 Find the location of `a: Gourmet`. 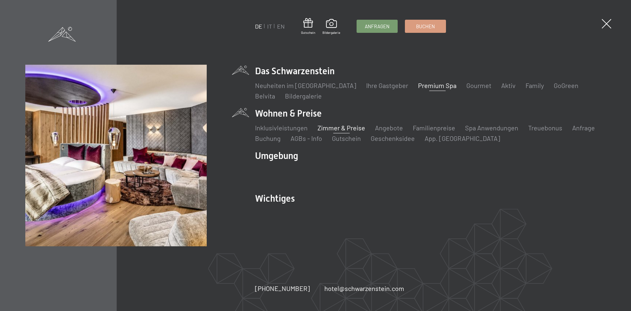

a: Gourmet is located at coordinates (479, 86).